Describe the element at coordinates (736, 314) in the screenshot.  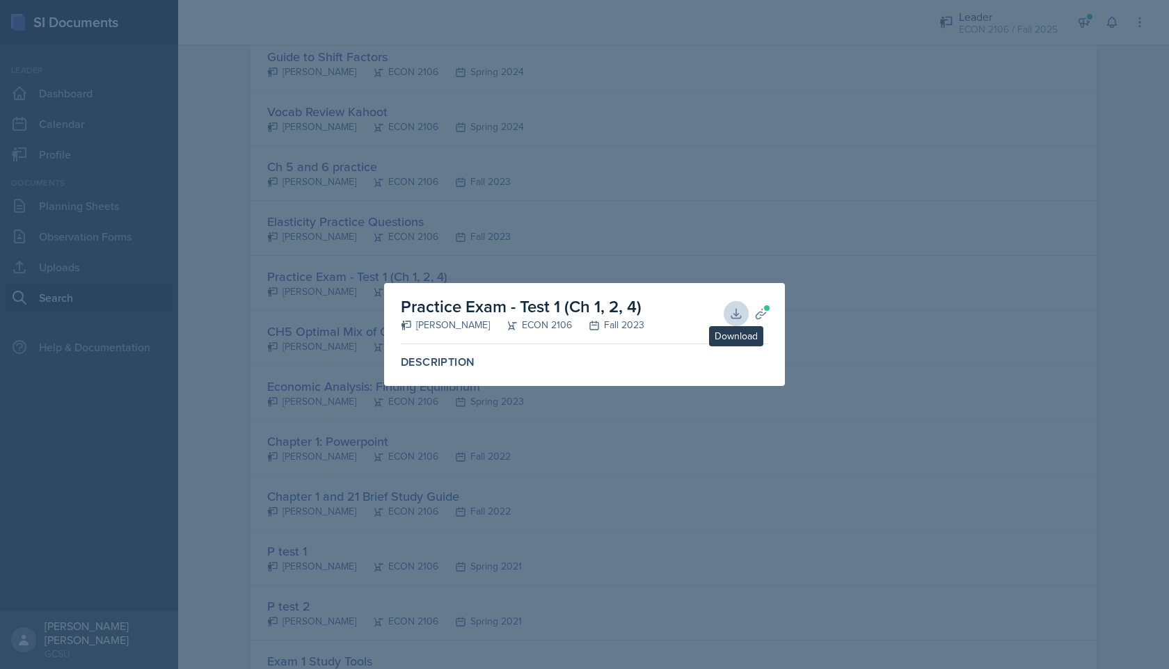
I see `button: Download` at that location.